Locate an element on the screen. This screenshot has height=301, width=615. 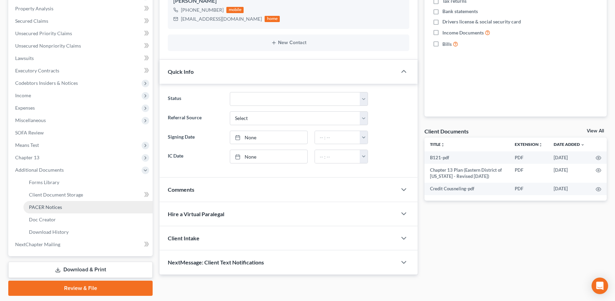
div: mobile is located at coordinates (235, 10).